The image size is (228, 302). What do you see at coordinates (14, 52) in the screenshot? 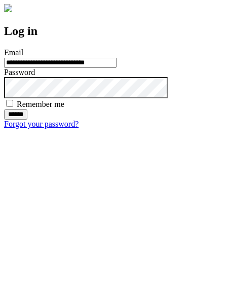
I see `label: Email` at bounding box center [14, 52].